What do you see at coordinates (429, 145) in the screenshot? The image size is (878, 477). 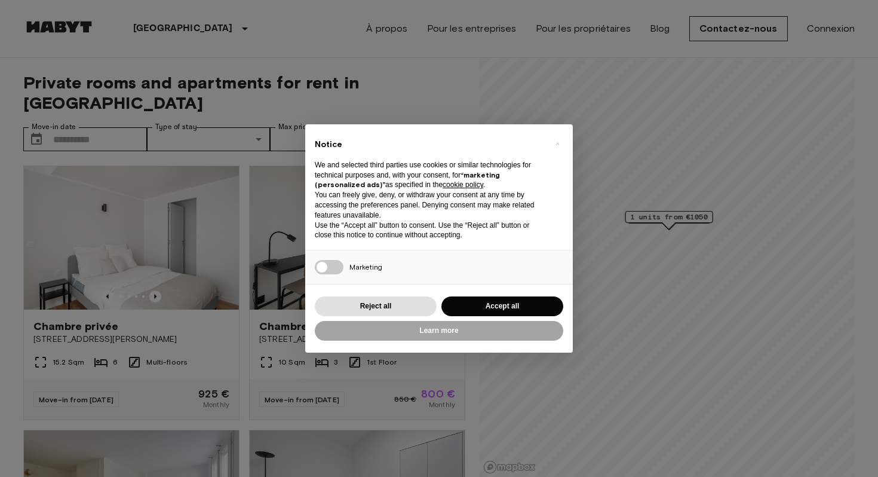 I see `h2: Notice` at bounding box center [429, 145].